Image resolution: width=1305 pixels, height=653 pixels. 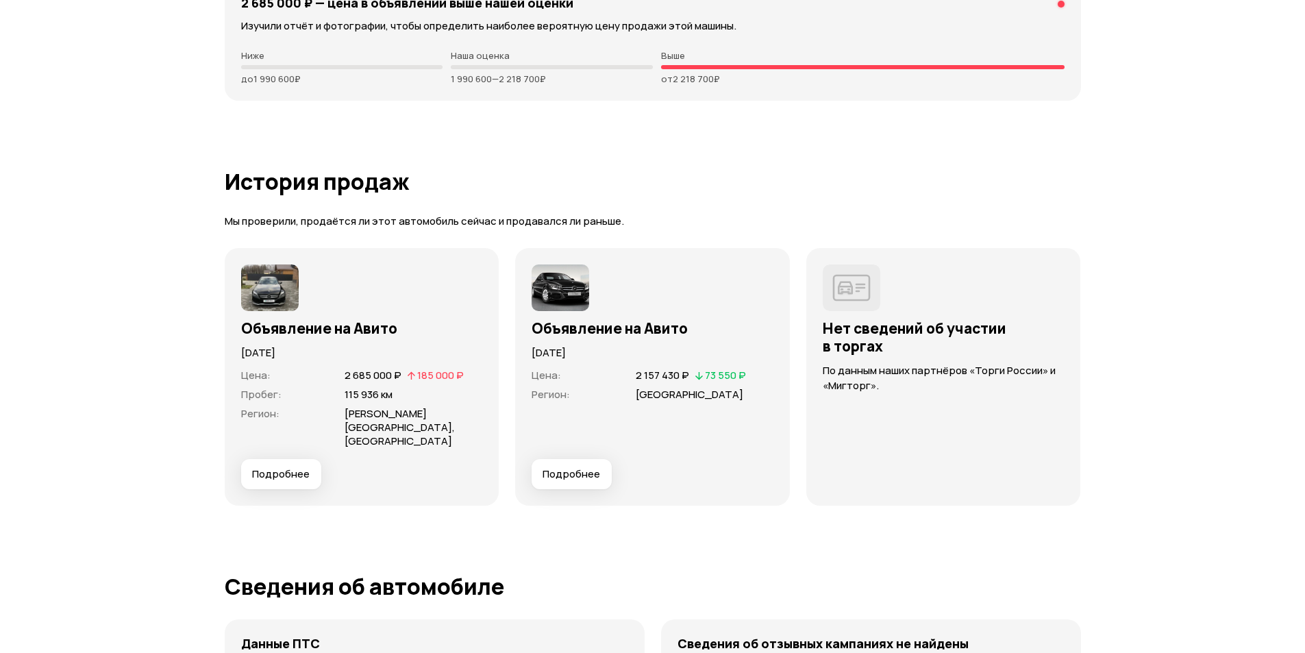 What do you see at coordinates (280, 643) in the screenshot?
I see `h4: Данные ПТС` at bounding box center [280, 643].